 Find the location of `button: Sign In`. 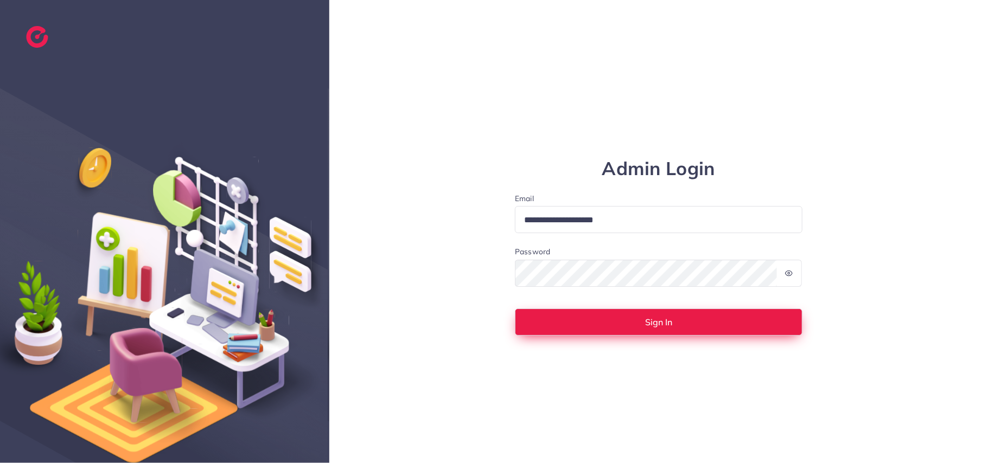

button: Sign In is located at coordinates (659, 322).